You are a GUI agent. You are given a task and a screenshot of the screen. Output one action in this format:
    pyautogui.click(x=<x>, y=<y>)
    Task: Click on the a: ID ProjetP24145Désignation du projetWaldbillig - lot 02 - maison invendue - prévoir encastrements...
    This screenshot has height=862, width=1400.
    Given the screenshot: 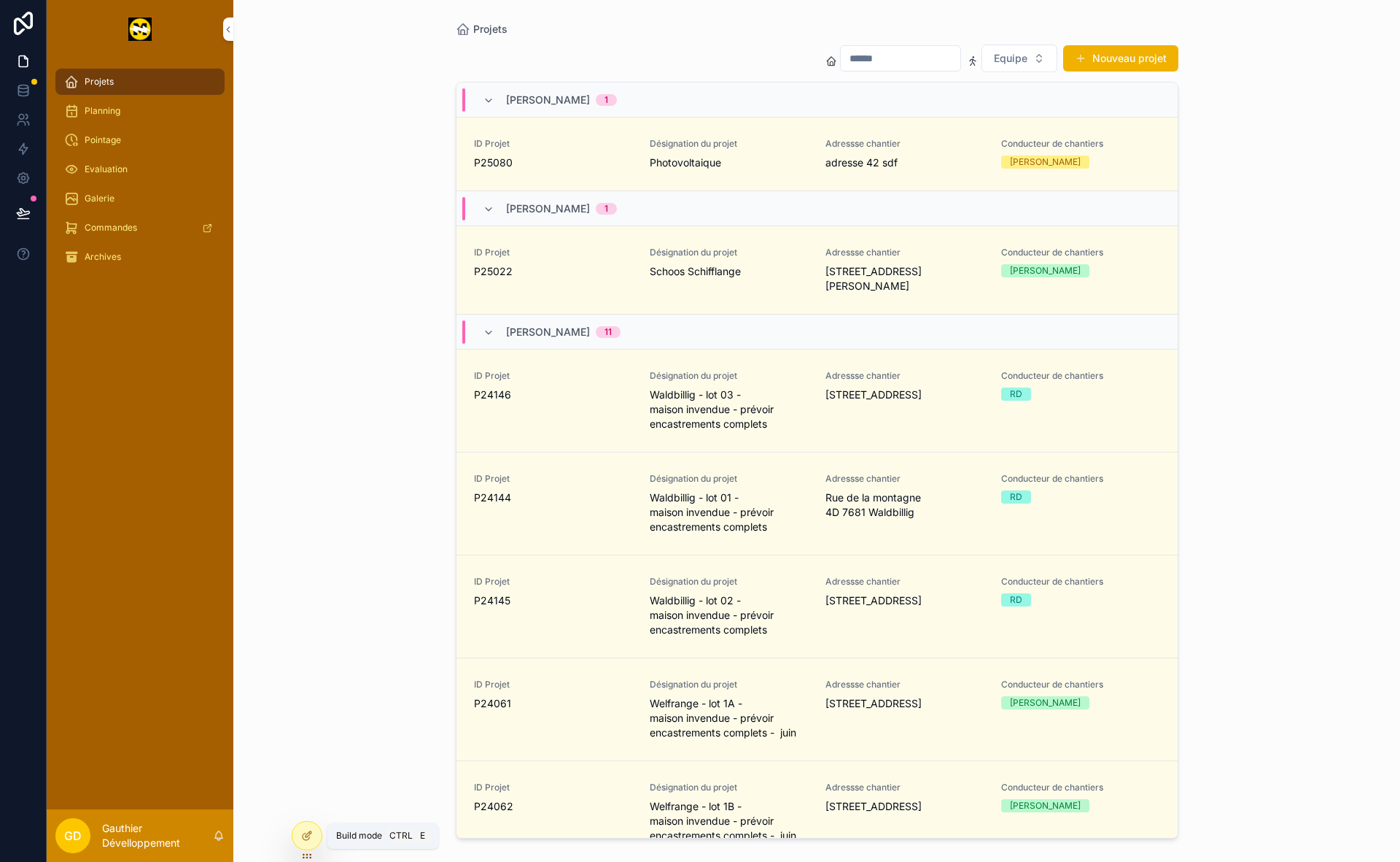 What is the action you would take?
    pyautogui.click(x=817, y=607)
    